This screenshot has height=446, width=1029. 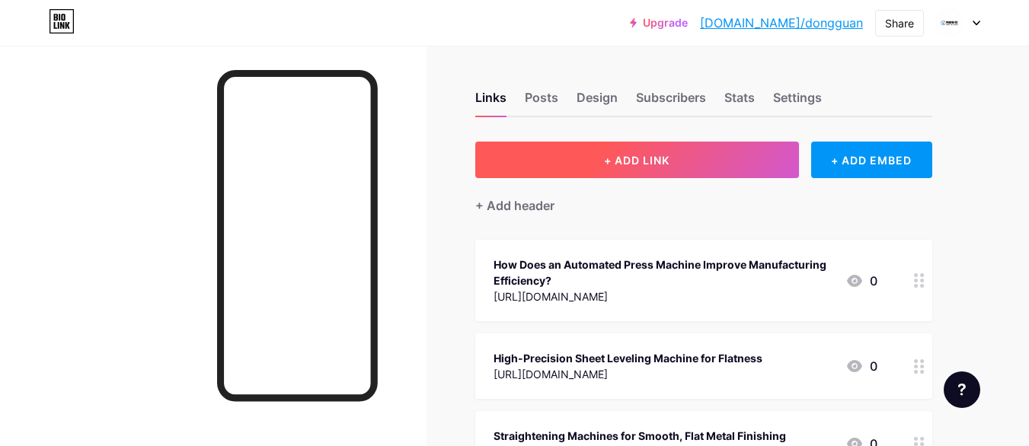 I want to click on div: Posts, so click(x=542, y=102).